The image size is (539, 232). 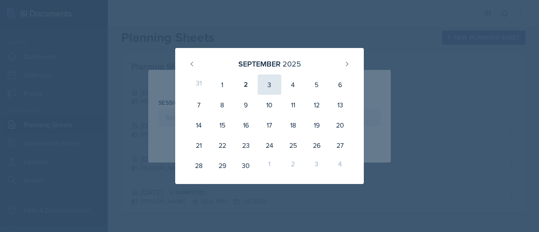 What do you see at coordinates (199, 165) in the screenshot?
I see `div: 28` at bounding box center [199, 165].